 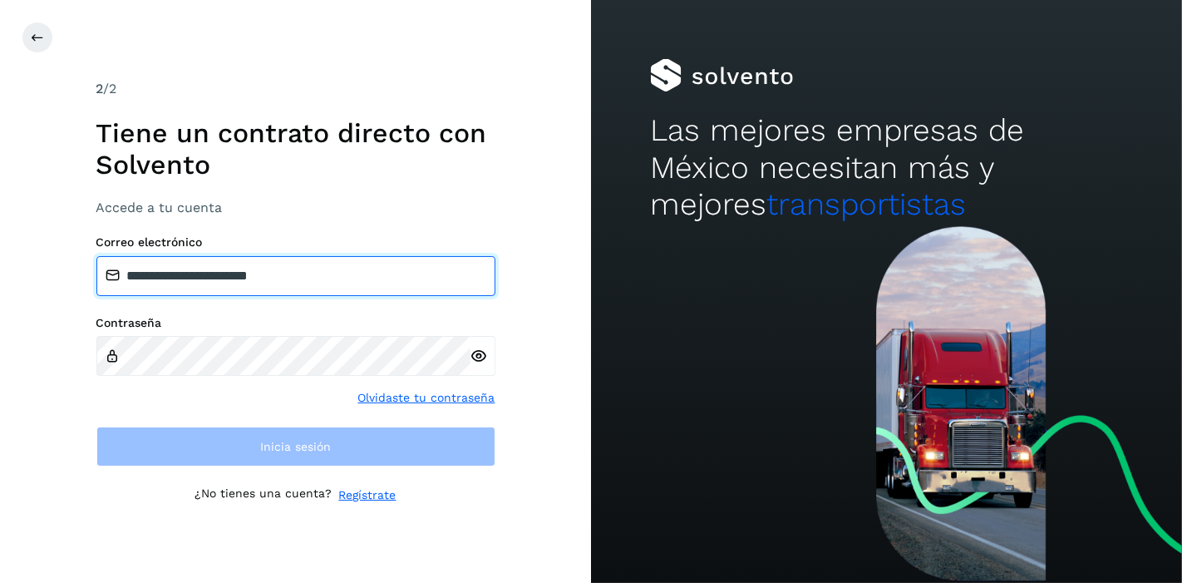 I want to click on a: Olvidaste tu contraseña, so click(x=426, y=397).